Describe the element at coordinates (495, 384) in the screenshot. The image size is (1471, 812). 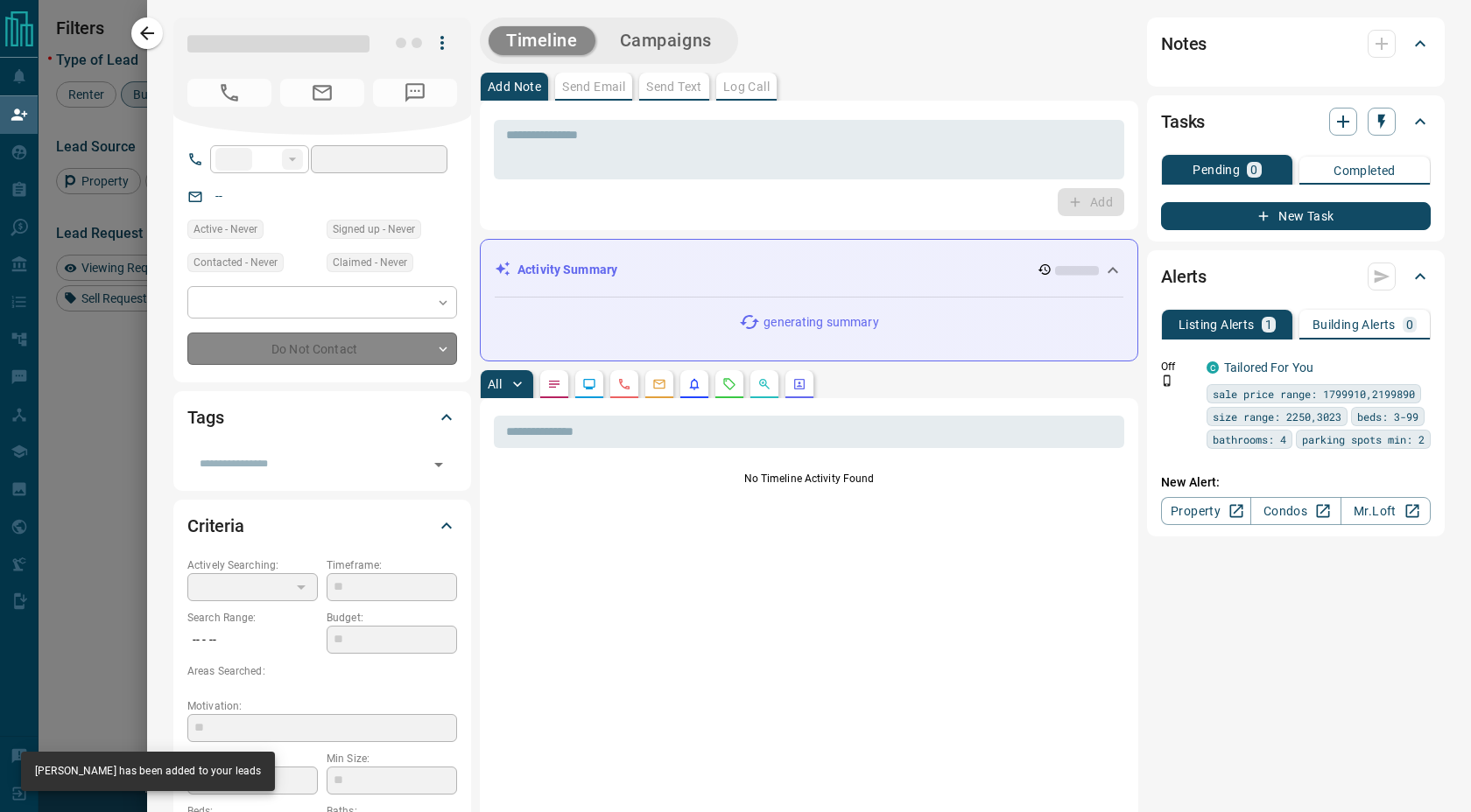
I see `p: All` at that location.